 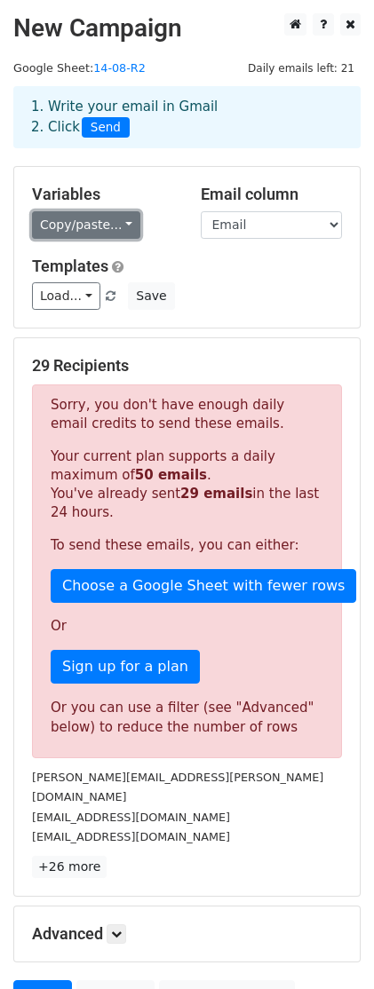 I want to click on h5: Email column, so click(x=272, y=194).